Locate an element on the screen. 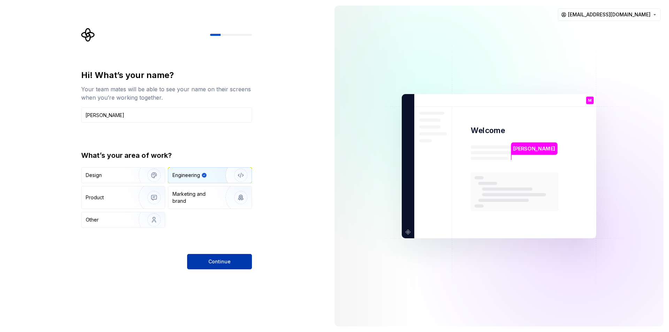 This screenshot has height=332, width=669. div: Hi! What’s your name? is located at coordinates (167, 75).